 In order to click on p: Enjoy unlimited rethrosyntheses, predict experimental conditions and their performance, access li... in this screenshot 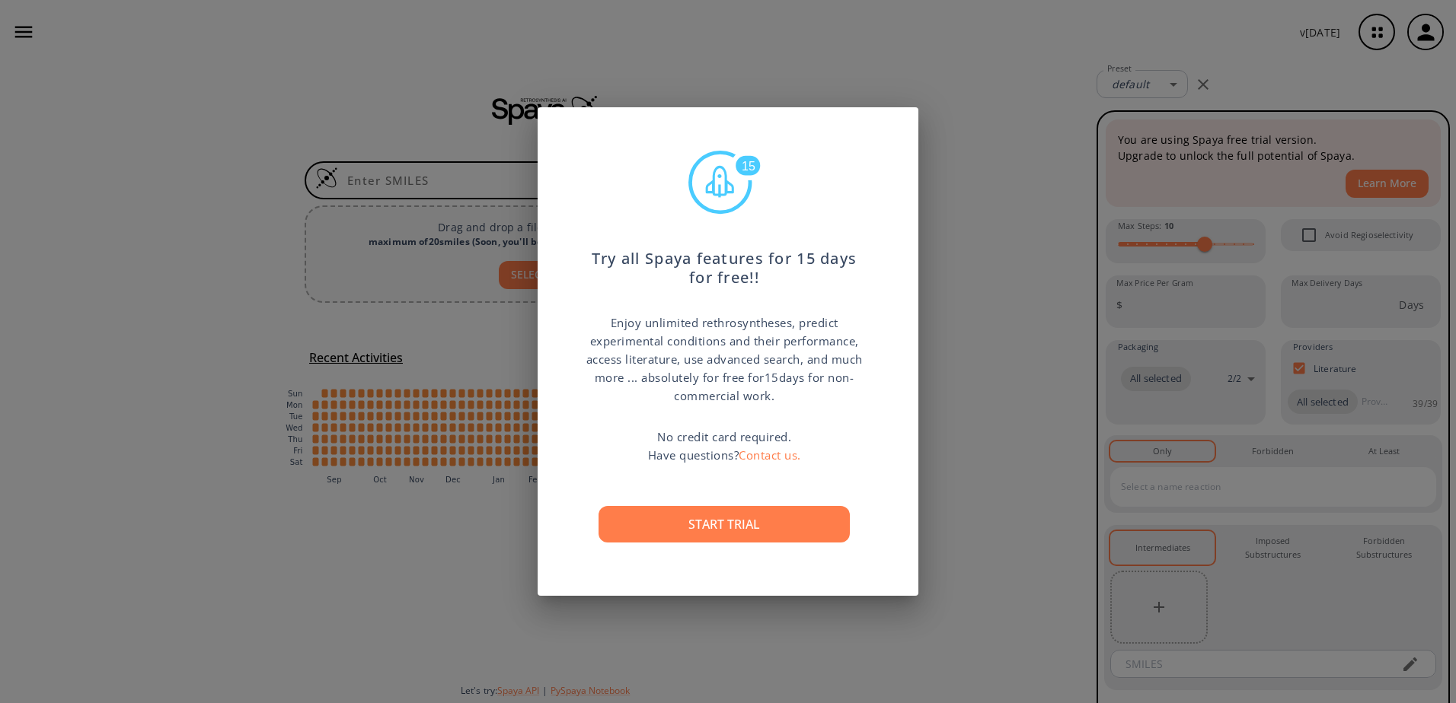, I will do `click(724, 359)`.